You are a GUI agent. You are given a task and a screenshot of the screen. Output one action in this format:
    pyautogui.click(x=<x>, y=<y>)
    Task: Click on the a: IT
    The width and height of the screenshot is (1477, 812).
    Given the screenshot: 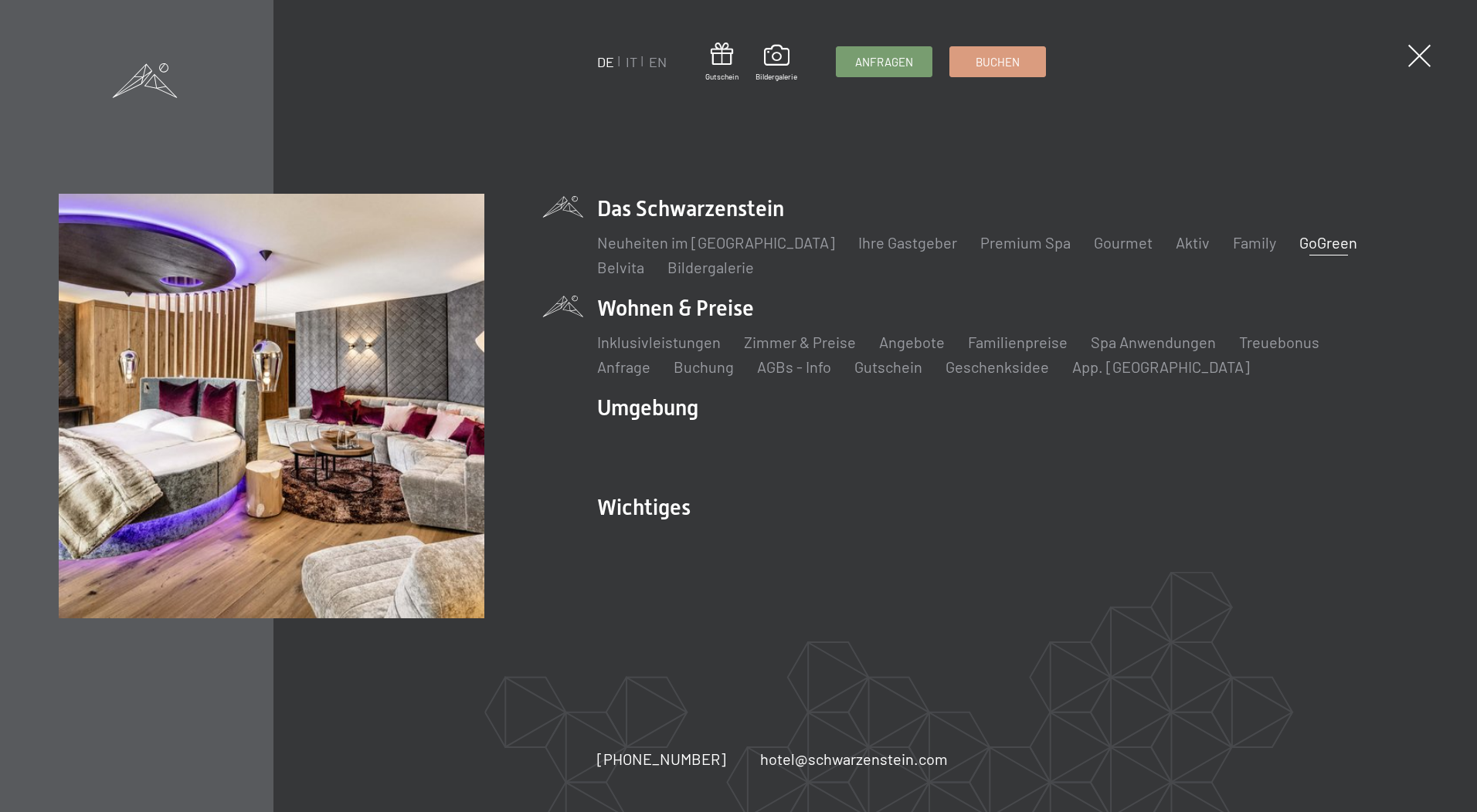 What is the action you would take?
    pyautogui.click(x=631, y=61)
    